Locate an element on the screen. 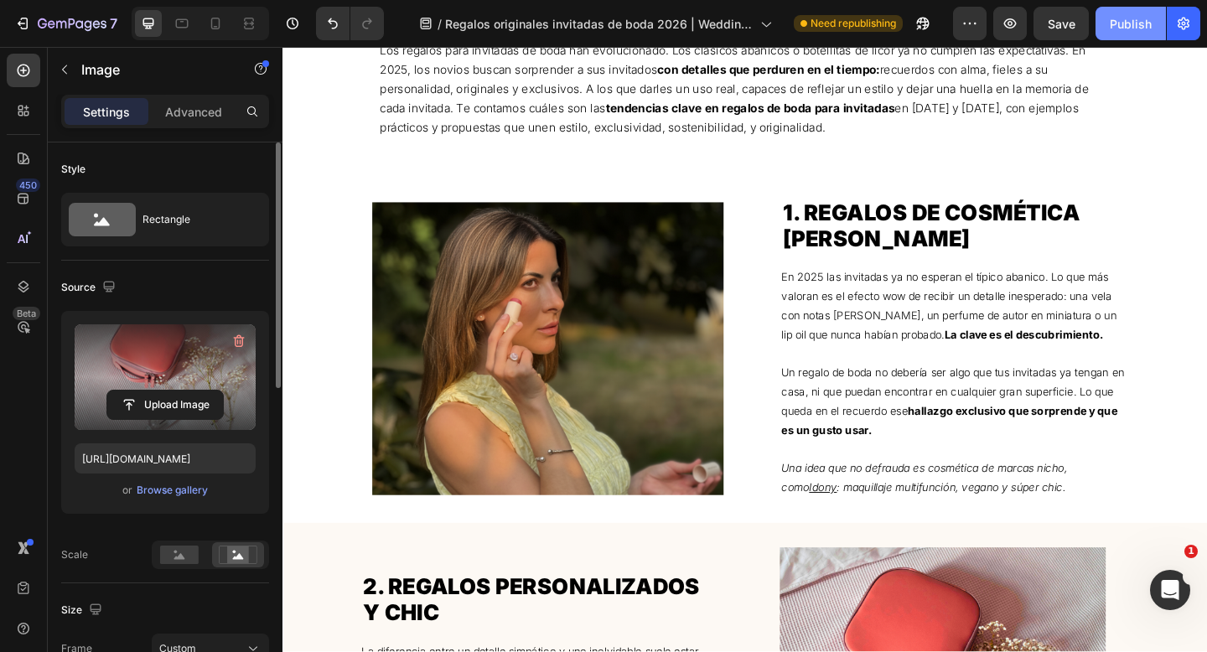 This screenshot has width=1207, height=652. strong: tendencias clave en regalos de boda para invitadas is located at coordinates (508, 66).